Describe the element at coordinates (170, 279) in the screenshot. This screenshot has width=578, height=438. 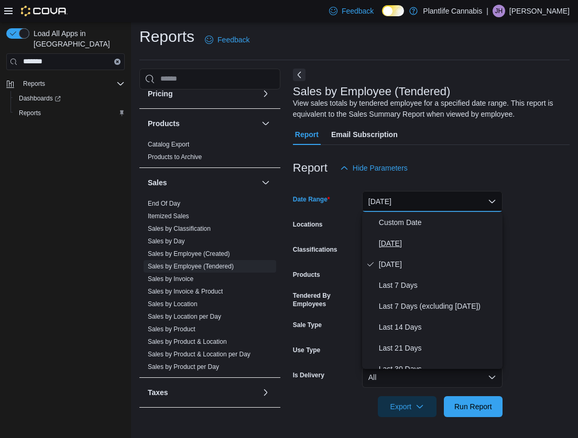
I see `a: Sales by Invoice` at that location.